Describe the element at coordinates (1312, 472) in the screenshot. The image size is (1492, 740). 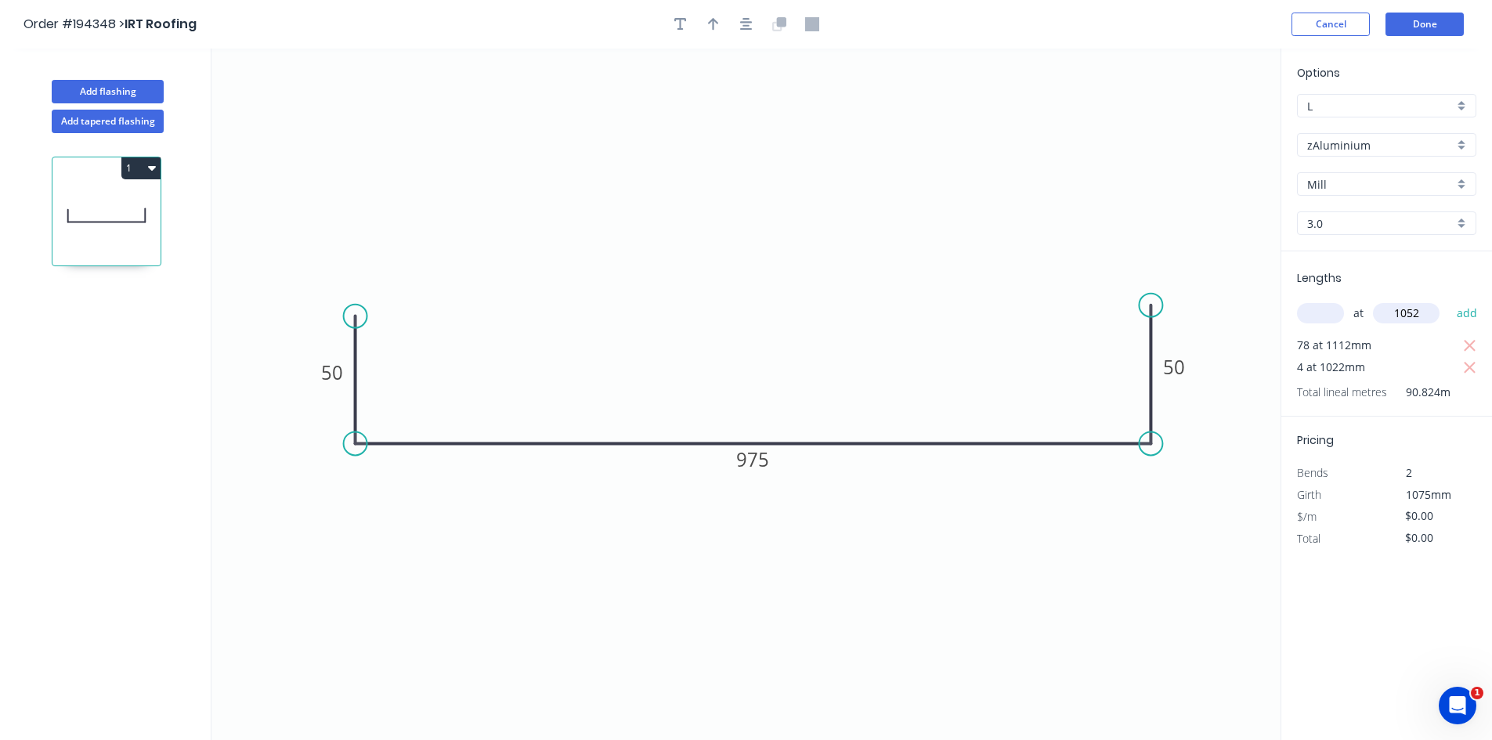
I see `span: Bends` at that location.